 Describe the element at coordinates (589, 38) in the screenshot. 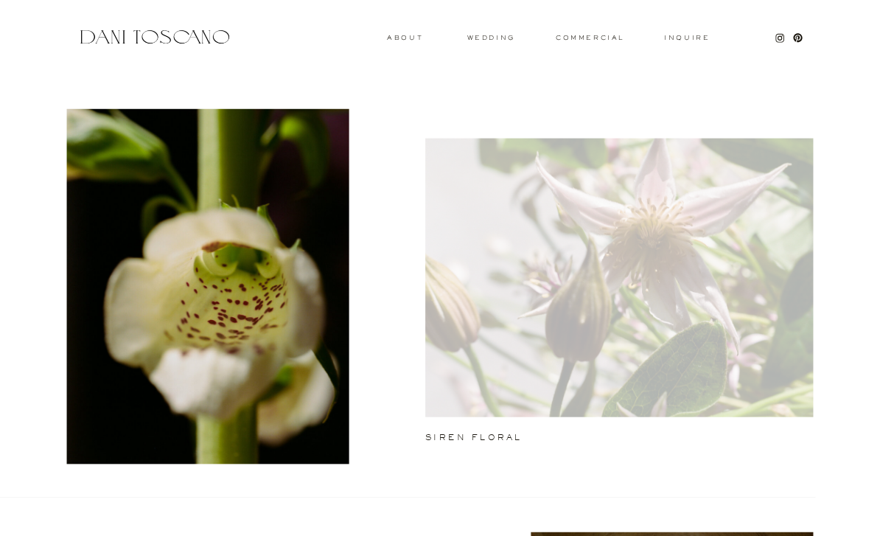

I see `h3: commercial` at that location.